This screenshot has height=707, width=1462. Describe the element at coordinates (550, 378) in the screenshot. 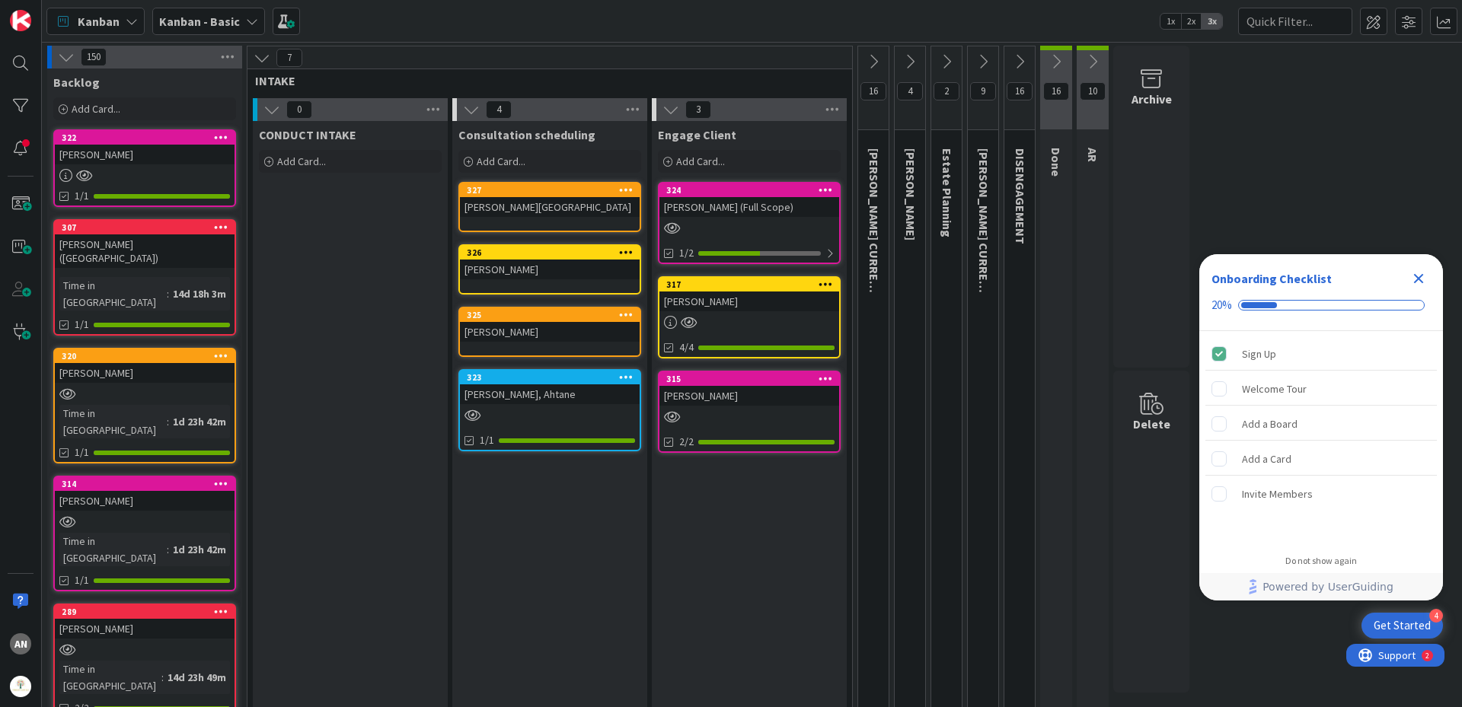

I see `div: 323` at that location.